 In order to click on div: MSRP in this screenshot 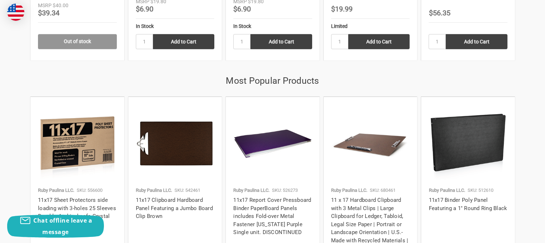, I will do `click(45, 5)`.